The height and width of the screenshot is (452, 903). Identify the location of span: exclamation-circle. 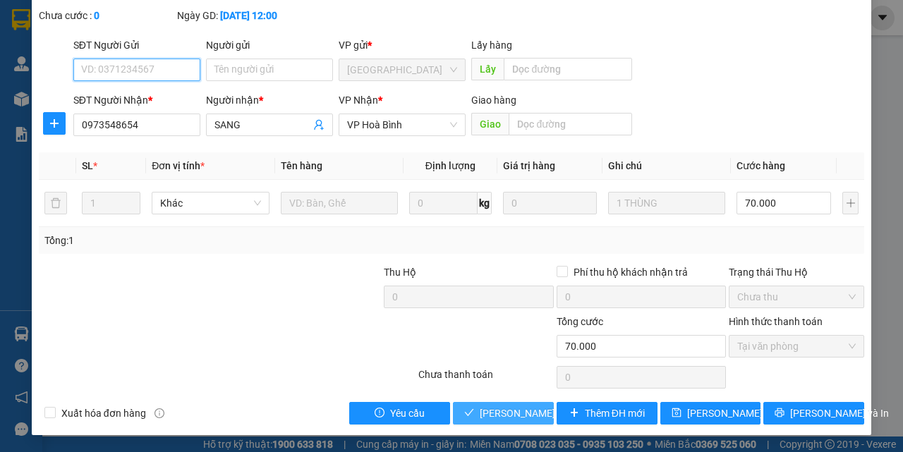
(380, 414).